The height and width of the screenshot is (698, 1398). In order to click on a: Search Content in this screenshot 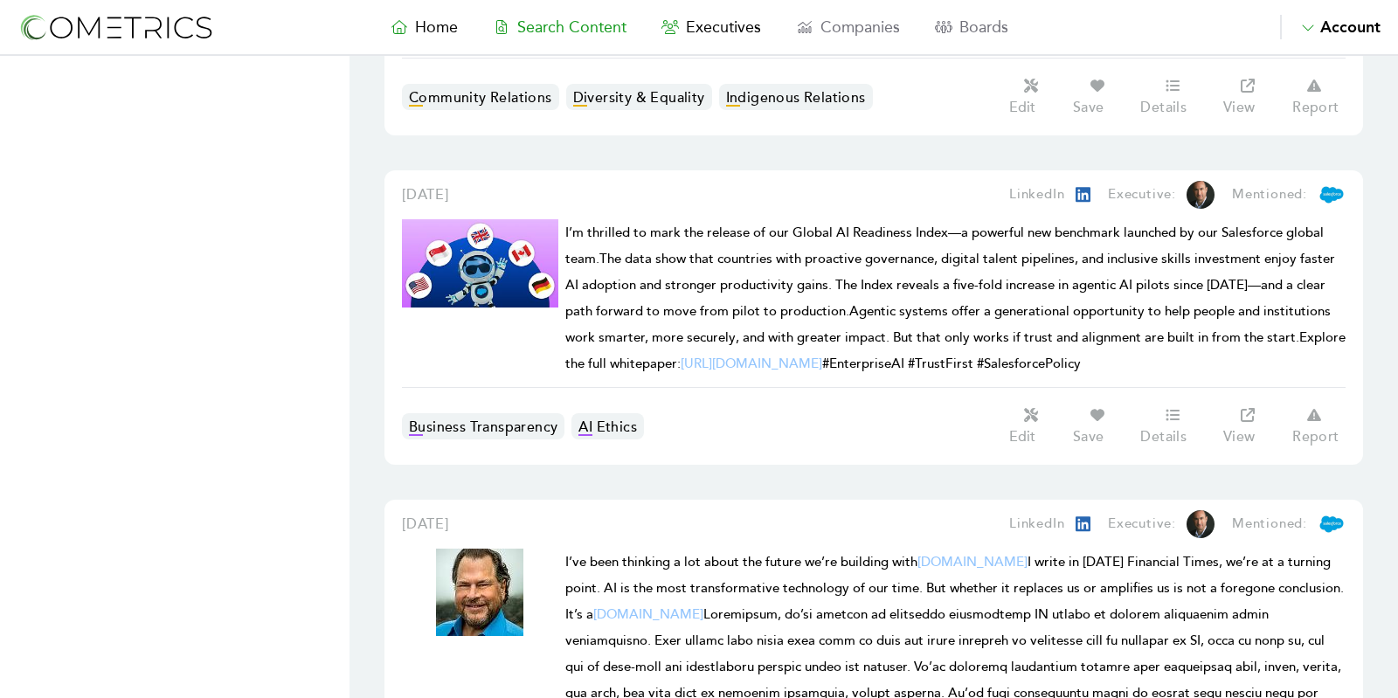, I will do `click(559, 27)`.